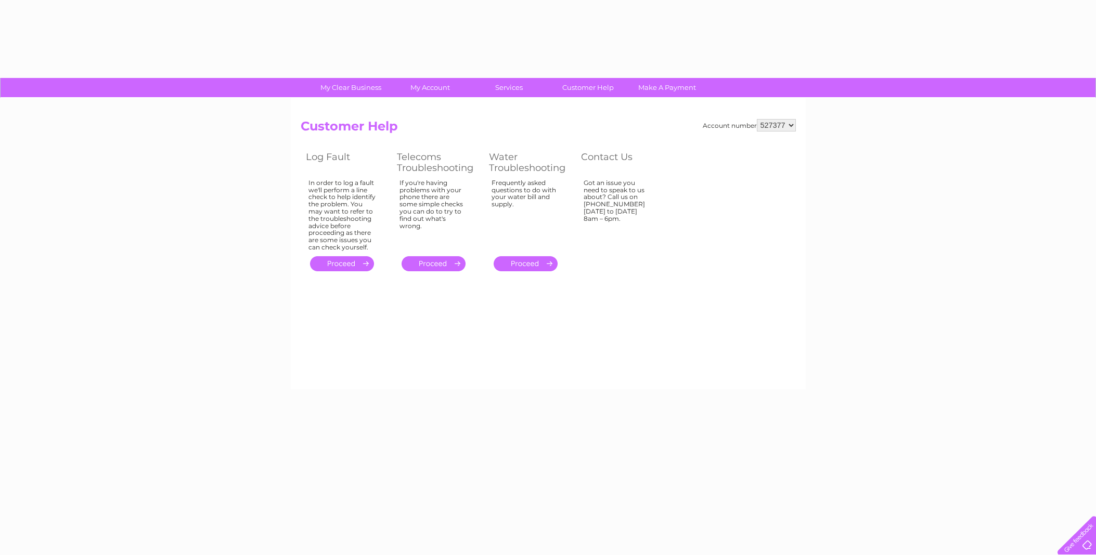 This screenshot has width=1096, height=555. Describe the element at coordinates (667, 87) in the screenshot. I see `a: Make A Payment` at that location.